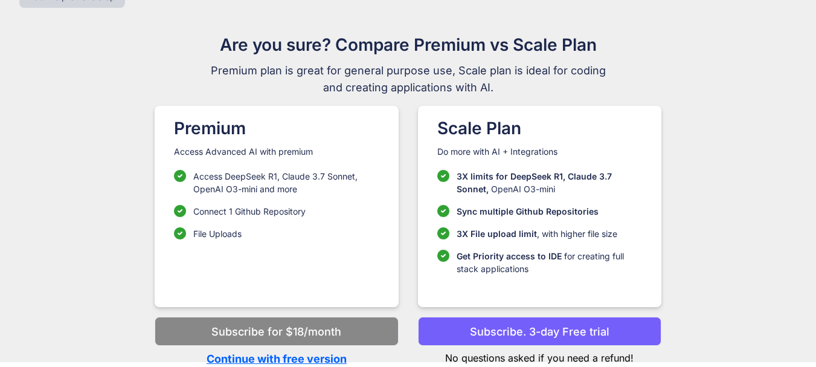 The width and height of the screenshot is (816, 367). Describe the element at coordinates (276, 358) in the screenshot. I see `p: Continue with free version` at that location.